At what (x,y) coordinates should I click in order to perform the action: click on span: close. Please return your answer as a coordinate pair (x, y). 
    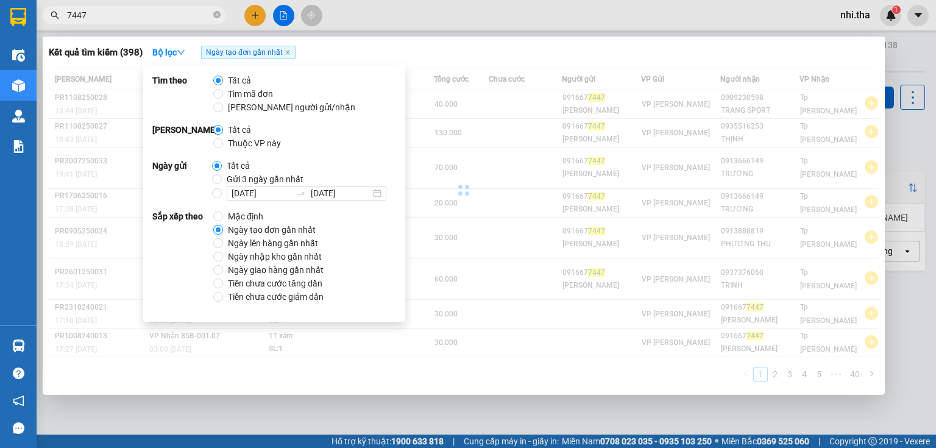
    Looking at the image, I should click on (288, 52).